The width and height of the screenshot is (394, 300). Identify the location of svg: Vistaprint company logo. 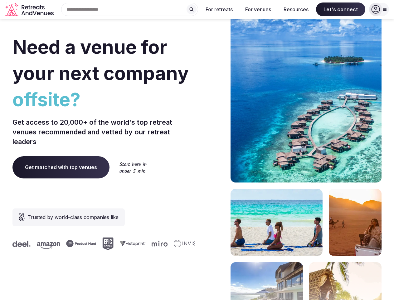
(131, 243).